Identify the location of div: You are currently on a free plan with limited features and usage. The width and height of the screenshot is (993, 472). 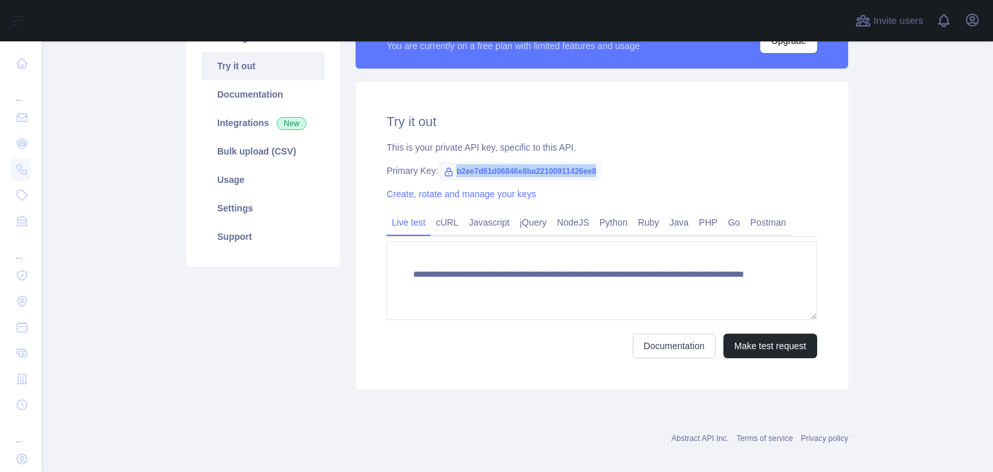
(513, 46).